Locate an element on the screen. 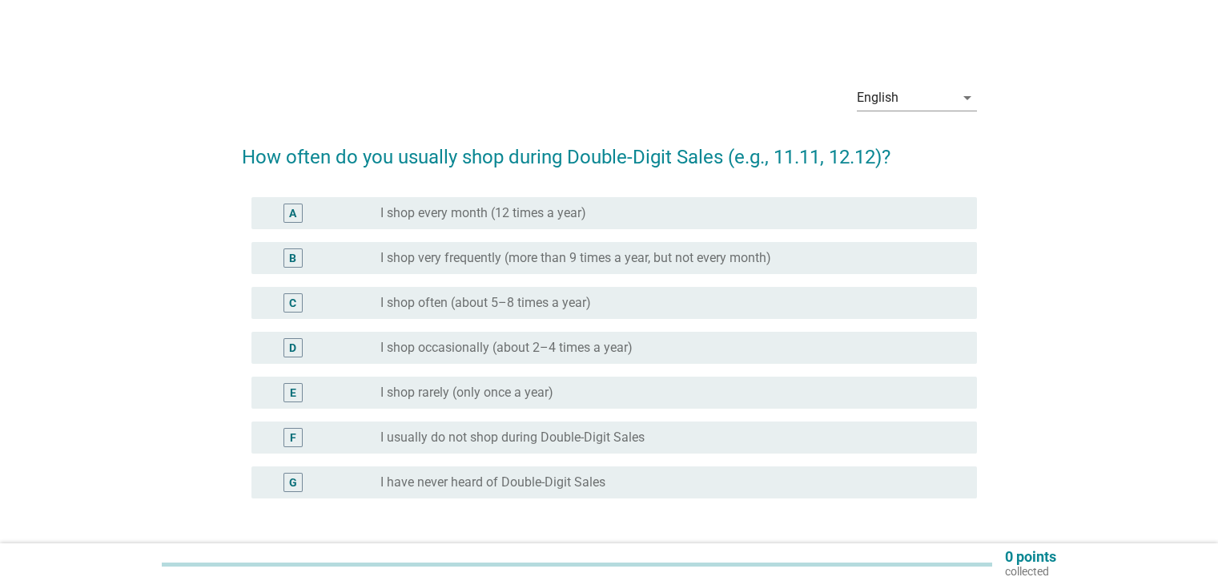 The image size is (1218, 585). div: C is located at coordinates (292, 303).